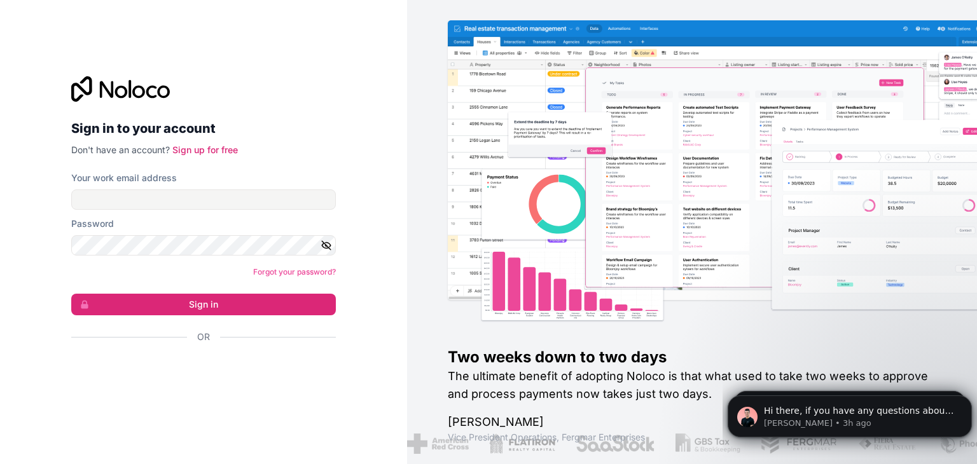 This screenshot has width=977, height=464. I want to click on p: Message from Darragh, sent 3h ago, so click(137, 55).